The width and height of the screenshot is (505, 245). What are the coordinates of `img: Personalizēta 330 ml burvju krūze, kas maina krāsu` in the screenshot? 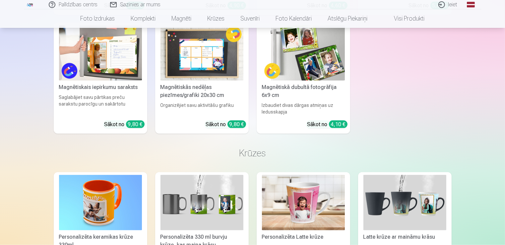 It's located at (202, 202).